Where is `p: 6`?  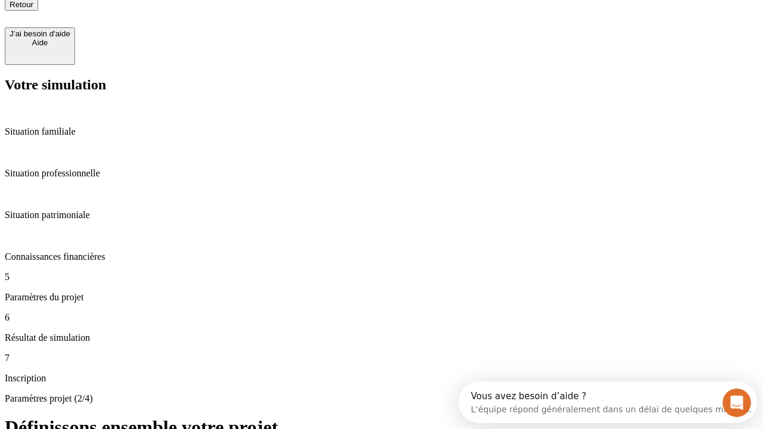
p: 6 is located at coordinates (381, 318).